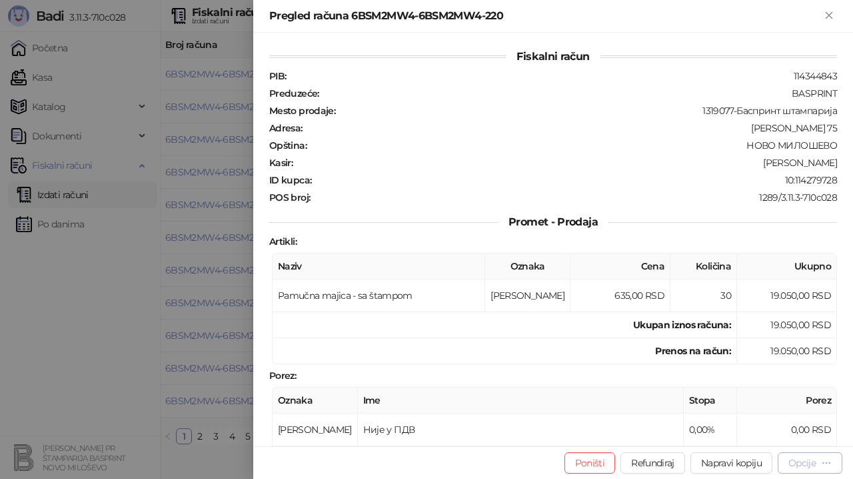 This screenshot has width=853, height=479. Describe the element at coordinates (521, 429) in the screenshot. I see `td: Није у ПДВ` at that location.